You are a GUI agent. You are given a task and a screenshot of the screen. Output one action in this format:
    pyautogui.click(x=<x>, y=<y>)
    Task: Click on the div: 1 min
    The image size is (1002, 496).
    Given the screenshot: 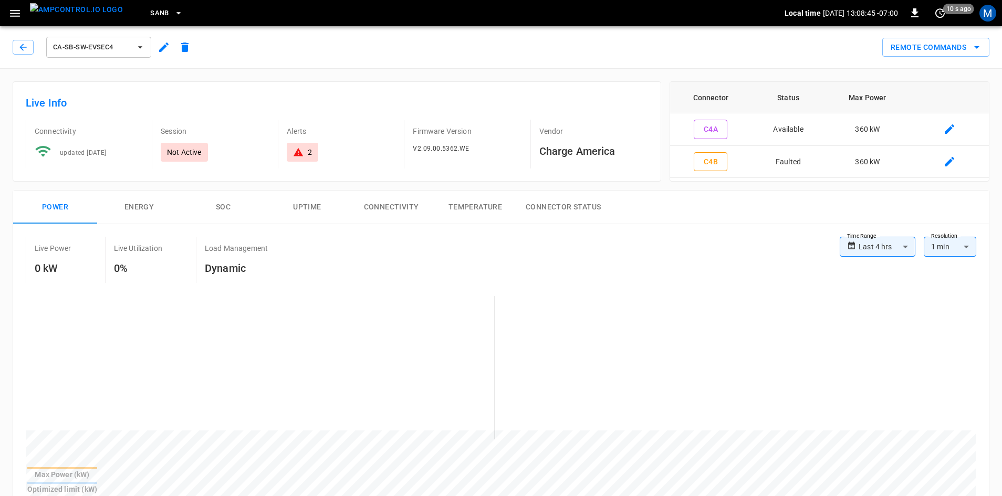 What is the action you would take?
    pyautogui.click(x=950, y=247)
    